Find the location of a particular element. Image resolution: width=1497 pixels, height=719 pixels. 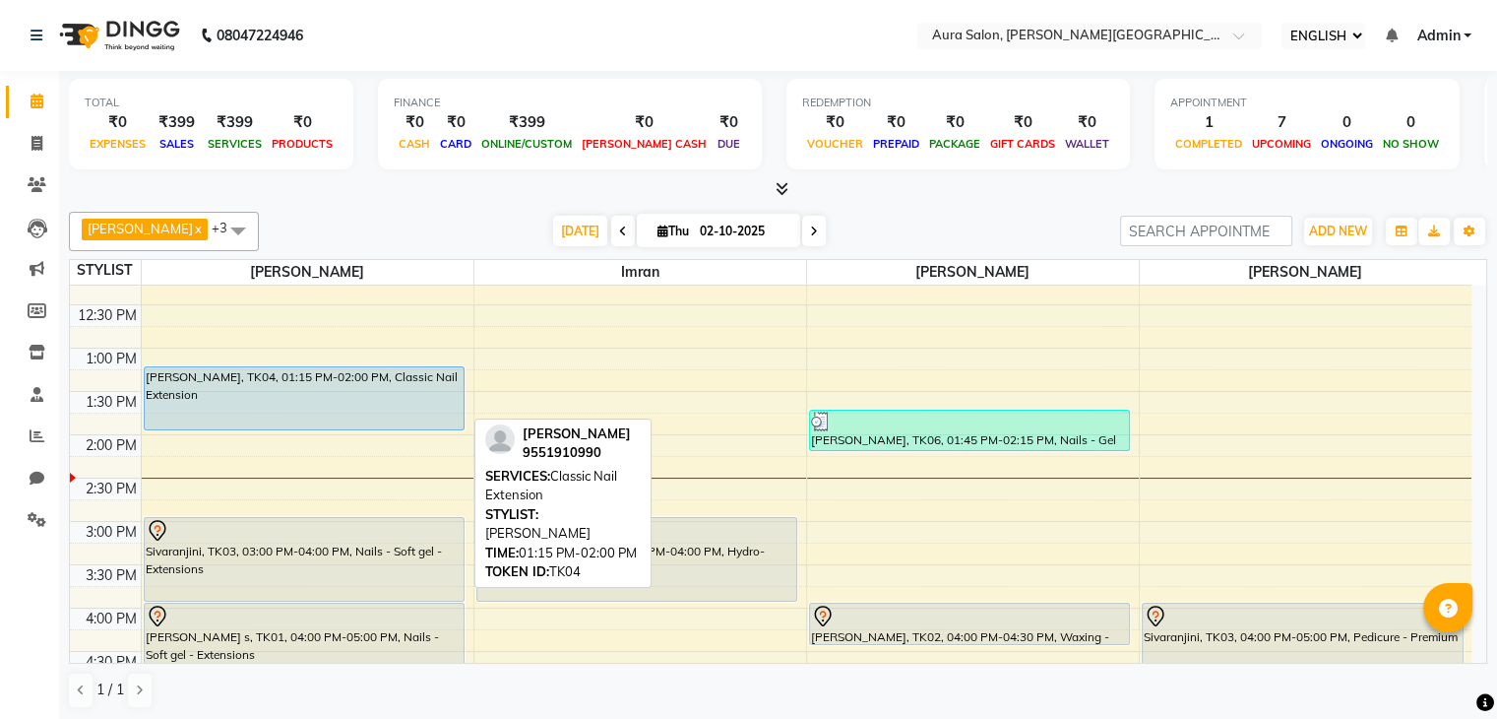

span: CARD is located at coordinates (456, 144).